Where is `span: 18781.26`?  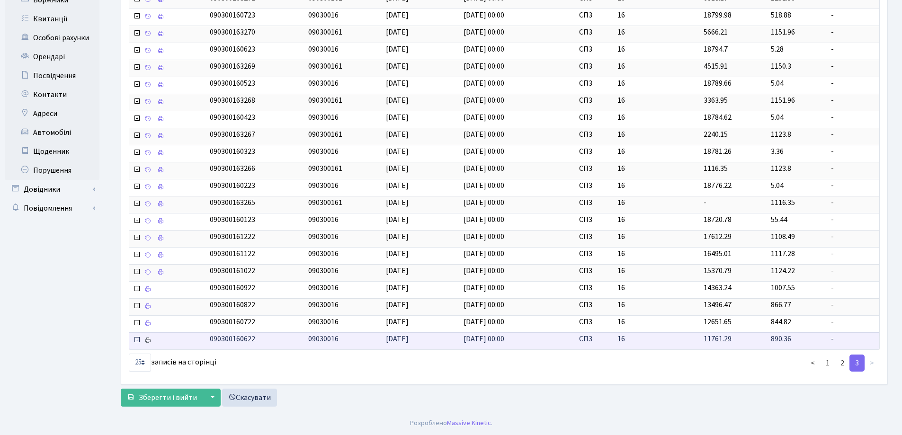
span: 18781.26 is located at coordinates (718, 152).